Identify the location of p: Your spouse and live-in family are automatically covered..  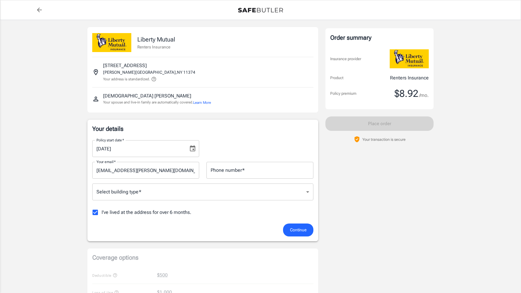
(157, 102).